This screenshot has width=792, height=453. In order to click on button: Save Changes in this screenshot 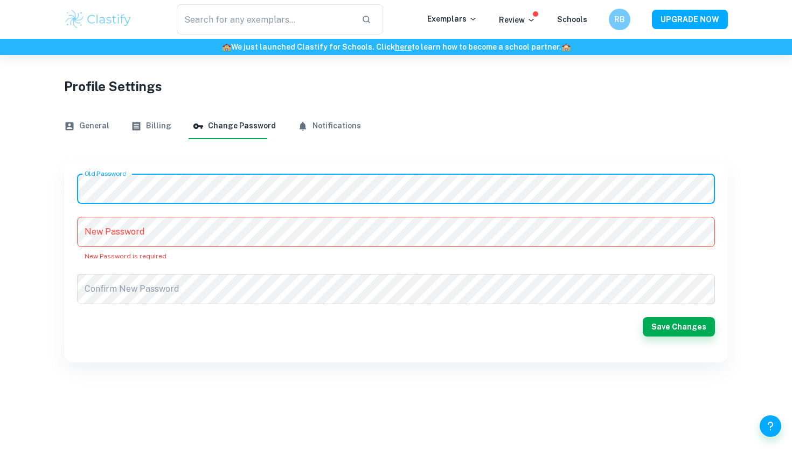, I will do `click(679, 327)`.